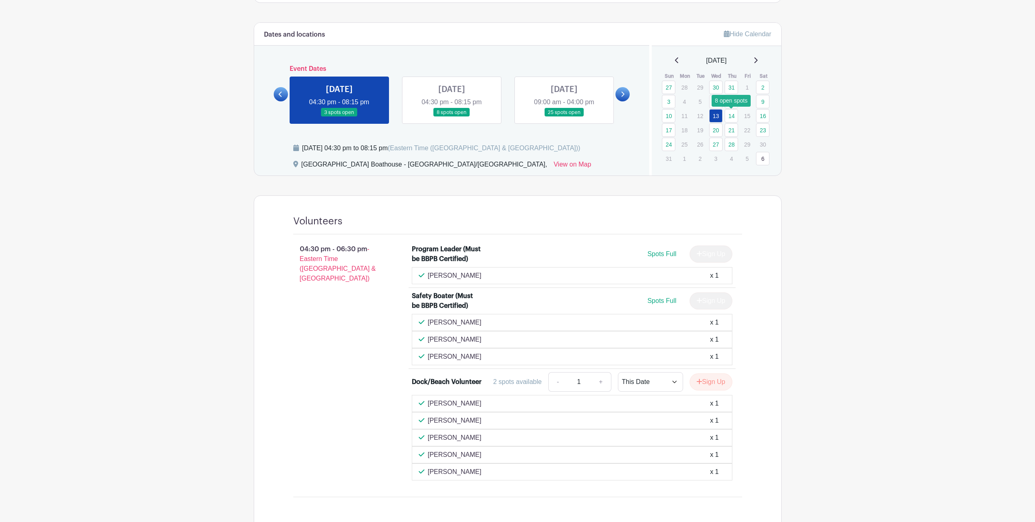  What do you see at coordinates (731, 144) in the screenshot?
I see `a: 28` at bounding box center [731, 144].